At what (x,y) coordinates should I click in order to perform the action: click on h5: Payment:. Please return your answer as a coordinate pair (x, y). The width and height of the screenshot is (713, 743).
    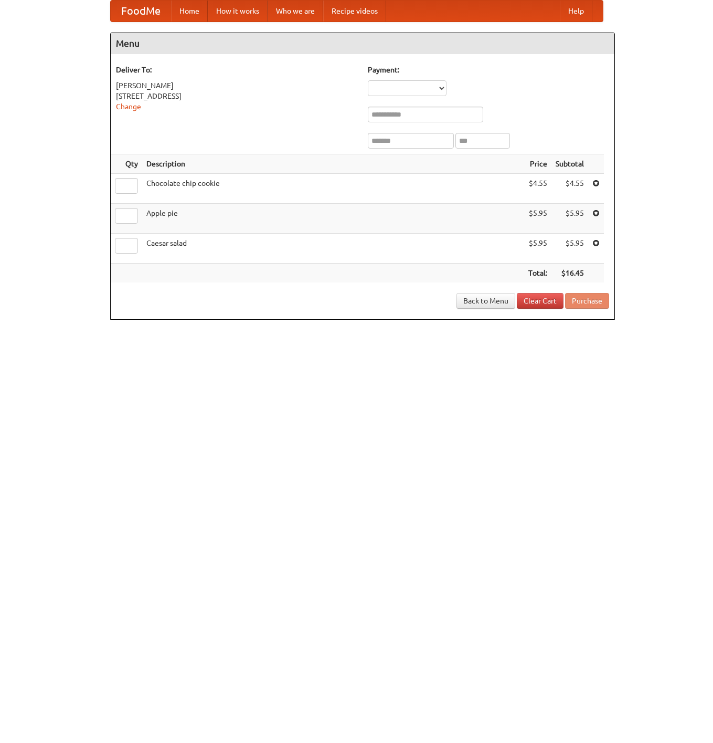
    Looking at the image, I should click on (489, 70).